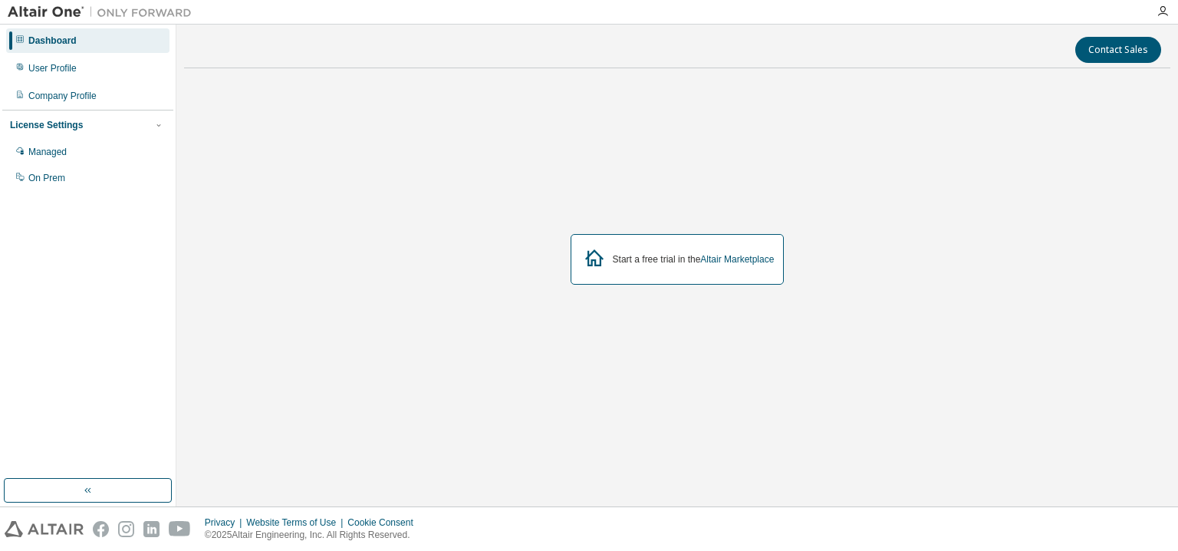  I want to click on div: Privacy, so click(225, 522).